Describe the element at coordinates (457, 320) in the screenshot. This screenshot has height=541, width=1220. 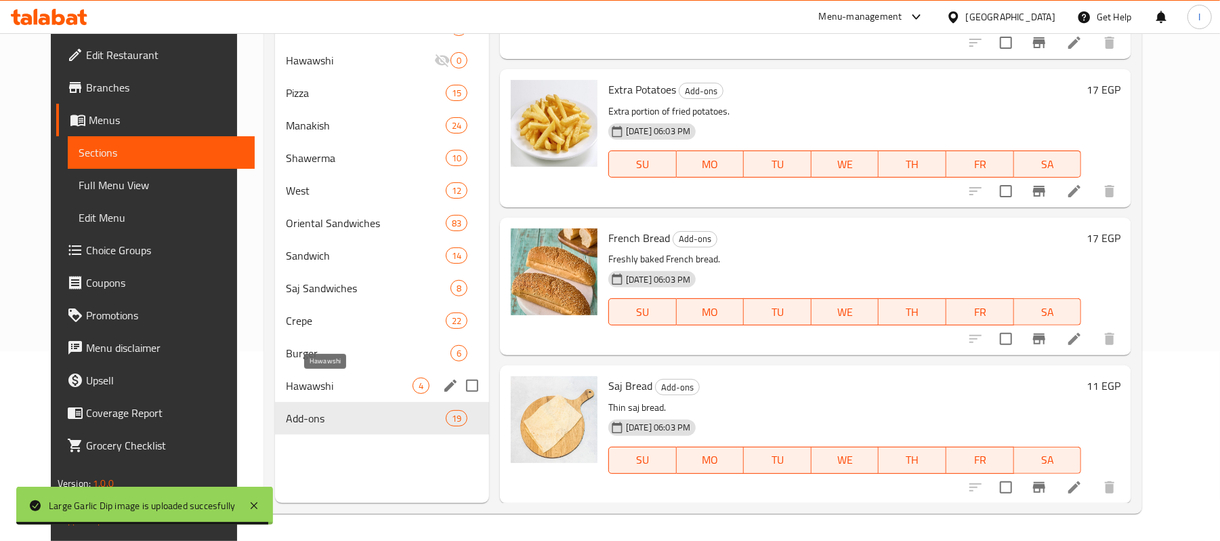
I see `span: 22` at that location.